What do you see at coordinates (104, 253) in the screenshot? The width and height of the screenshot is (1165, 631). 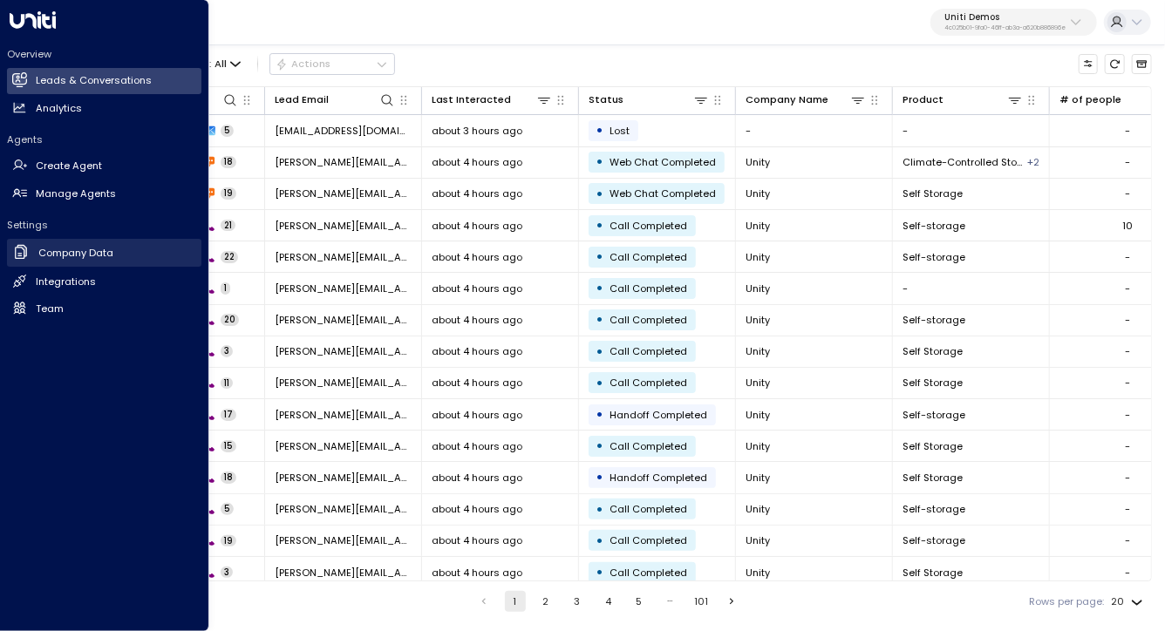 I see `a: Company Data` at bounding box center [104, 253].